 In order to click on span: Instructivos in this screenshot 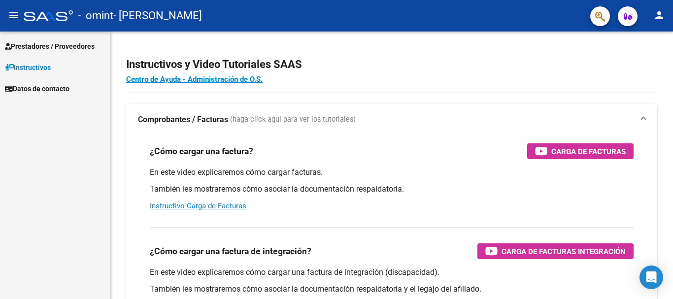, I will do `click(28, 67)`.